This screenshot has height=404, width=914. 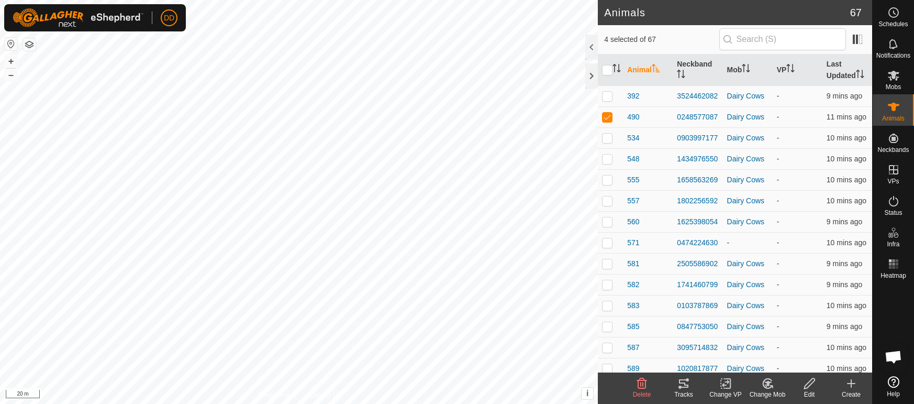 What do you see at coordinates (893, 213) in the screenshot?
I see `span: Status` at bounding box center [893, 213].